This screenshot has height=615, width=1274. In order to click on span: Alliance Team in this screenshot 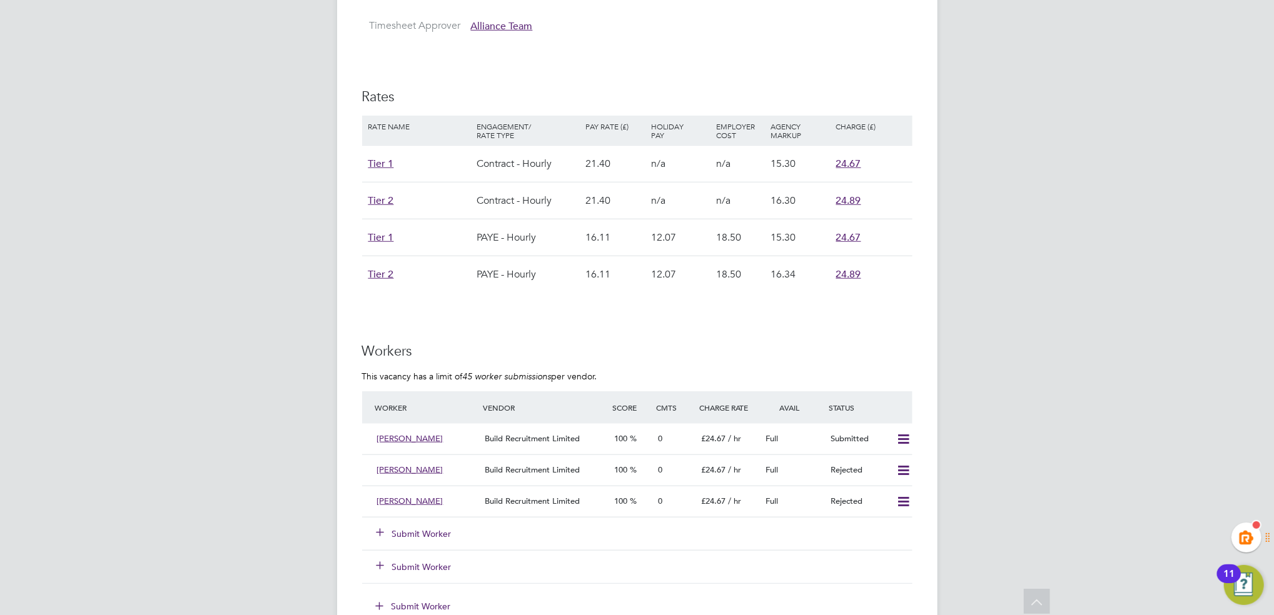, I will do `click(502, 26)`.